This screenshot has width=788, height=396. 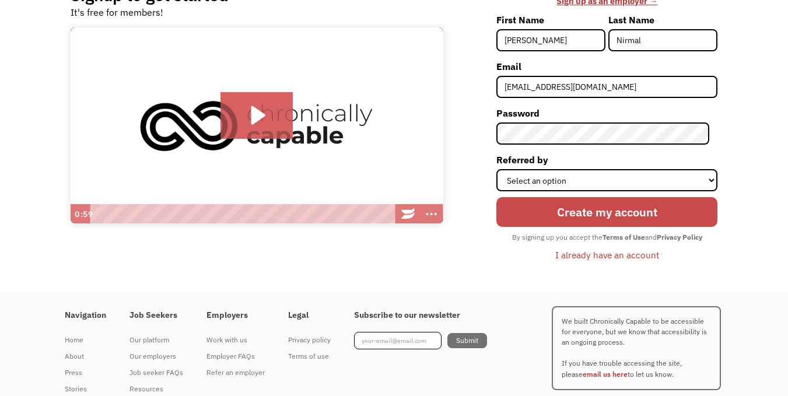 What do you see at coordinates (467, 341) in the screenshot?
I see `input: Submit` at bounding box center [467, 341].